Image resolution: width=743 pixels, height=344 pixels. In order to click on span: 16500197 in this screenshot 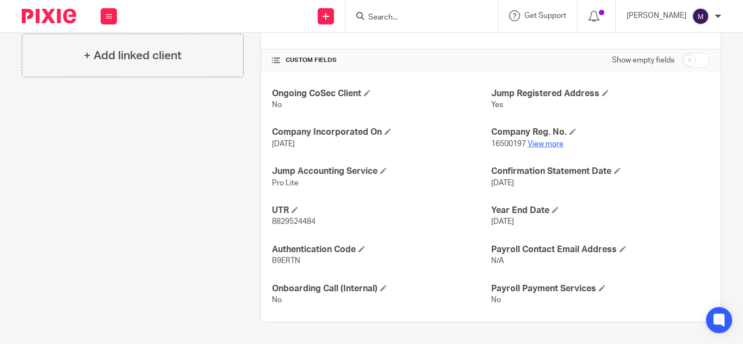, I will do `click(509, 144)`.